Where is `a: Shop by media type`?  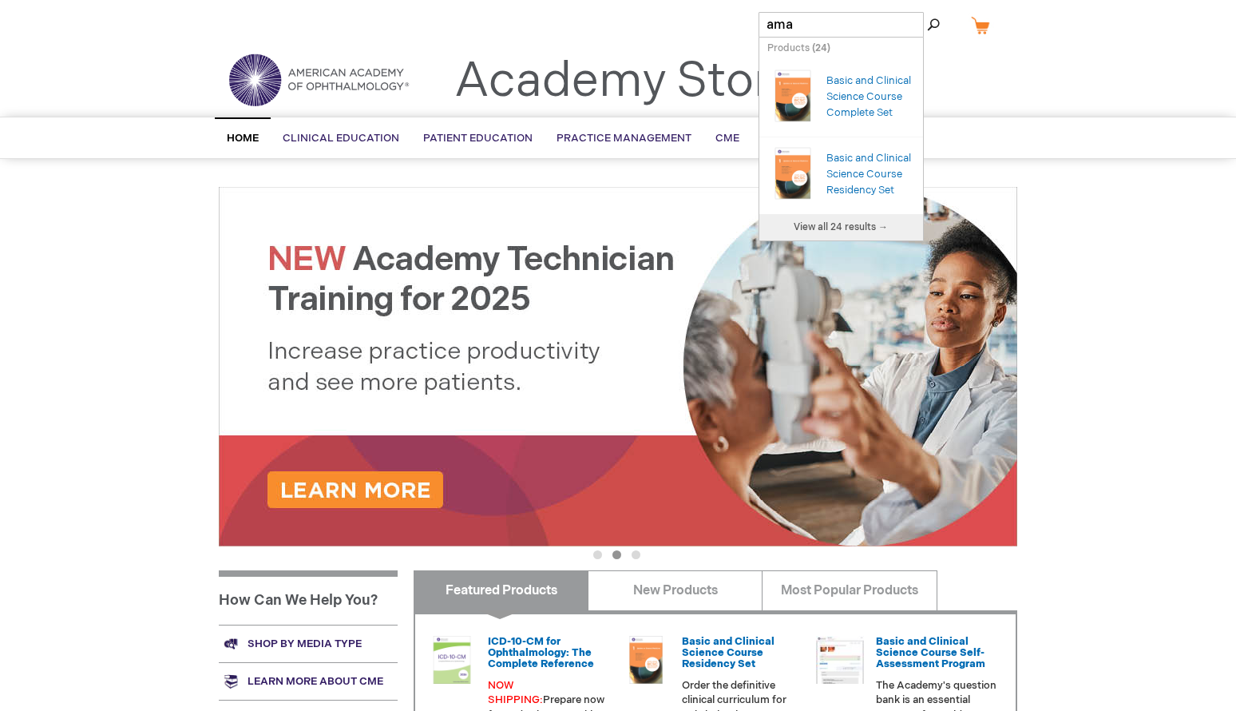
a: Shop by media type is located at coordinates (308, 643).